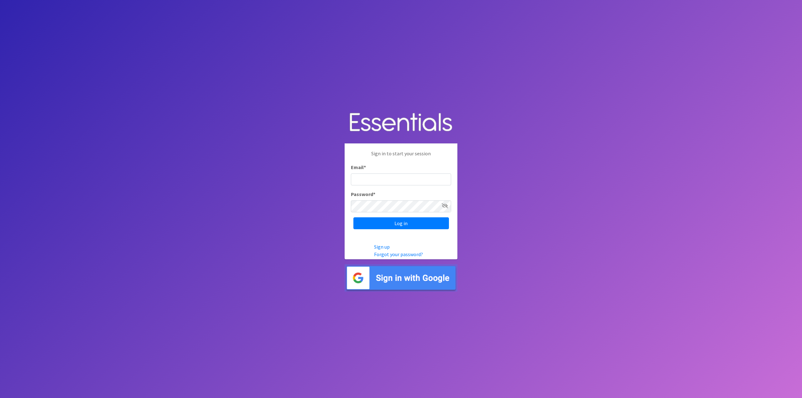  What do you see at coordinates (382, 247) in the screenshot?
I see `a: Sign up` at bounding box center [382, 247].